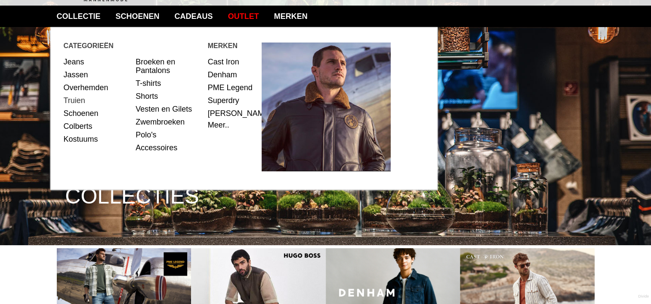 The image size is (651, 304). Describe the element at coordinates (96, 62) in the screenshot. I see `a: Jeans` at that location.